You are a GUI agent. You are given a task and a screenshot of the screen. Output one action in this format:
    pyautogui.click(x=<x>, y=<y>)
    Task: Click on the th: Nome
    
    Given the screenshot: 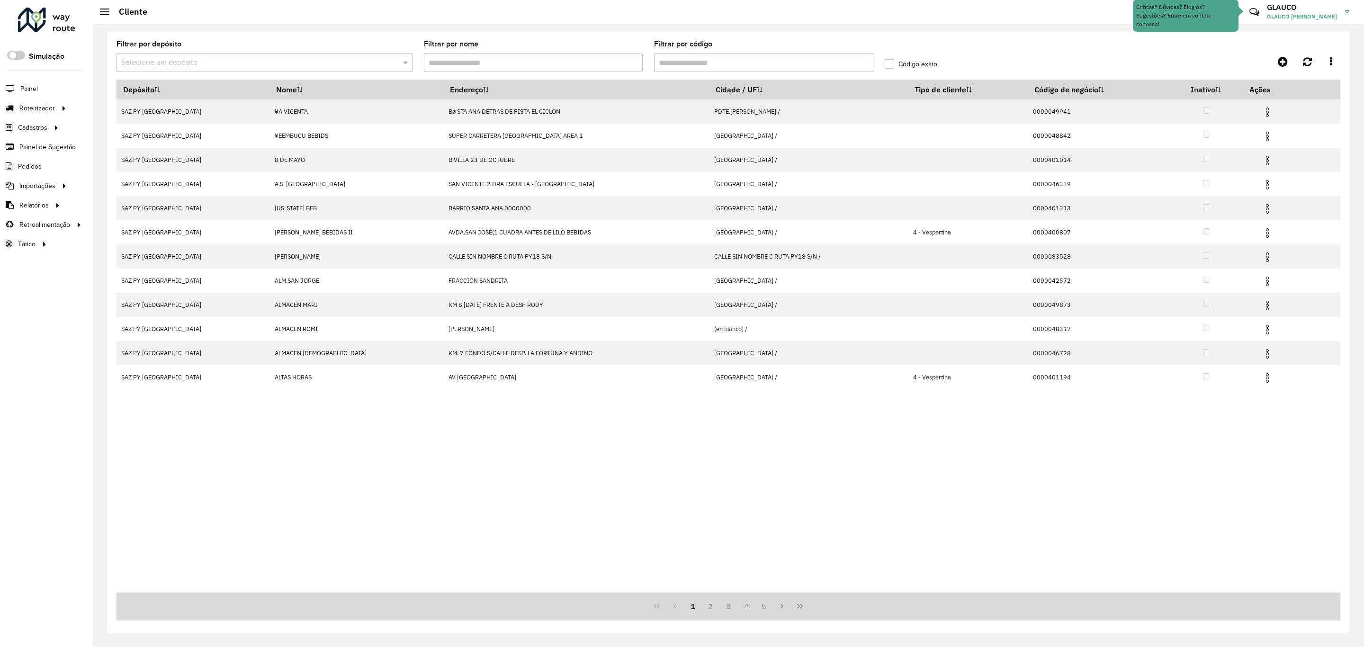 What is the action you would take?
    pyautogui.click(x=356, y=90)
    